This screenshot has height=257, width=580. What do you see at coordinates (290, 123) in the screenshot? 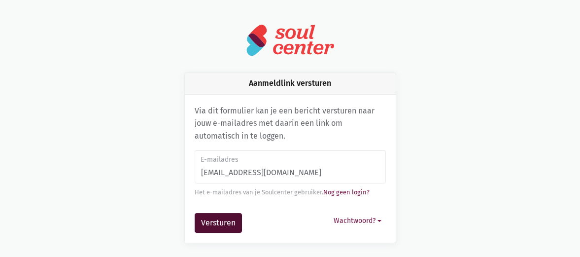
I see `p: Via dit formulier kan je een bericht versturen naar jouw e-mailadres met daarin een link om autom...` at bounding box center [290, 123].